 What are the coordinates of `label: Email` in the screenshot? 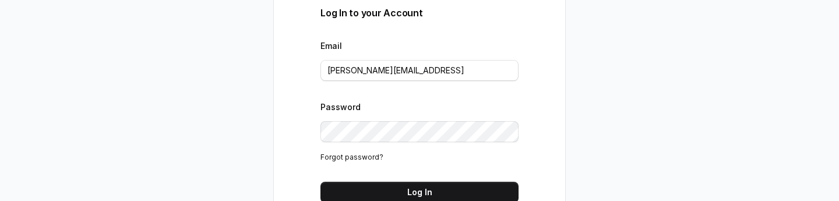 It's located at (331, 45).